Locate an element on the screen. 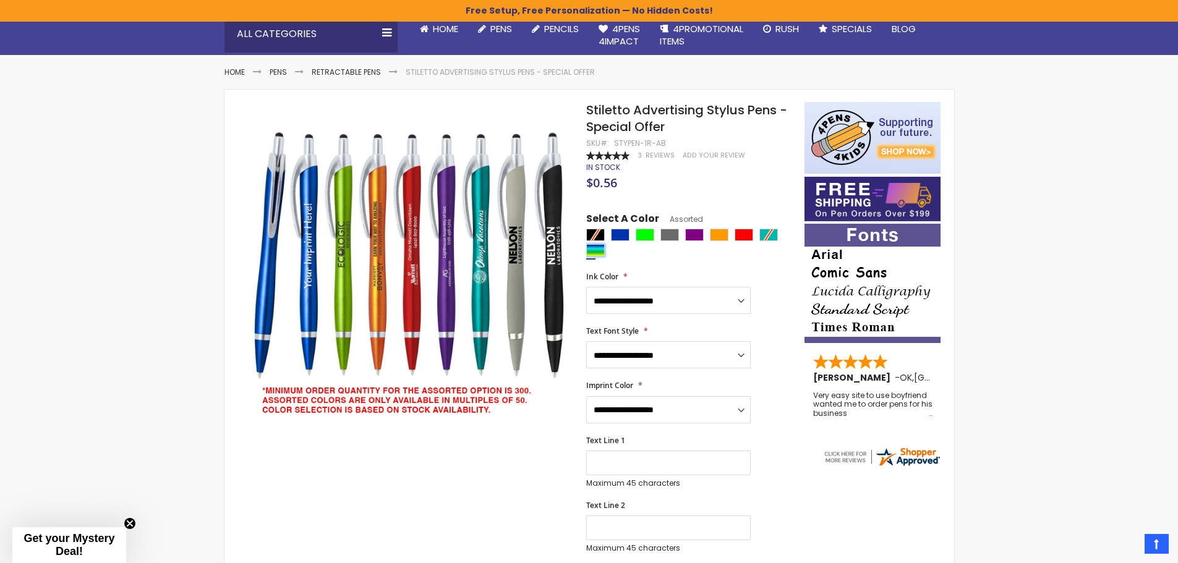 The width and height of the screenshot is (1178, 563). span: Text Font Style is located at coordinates (612, 331).